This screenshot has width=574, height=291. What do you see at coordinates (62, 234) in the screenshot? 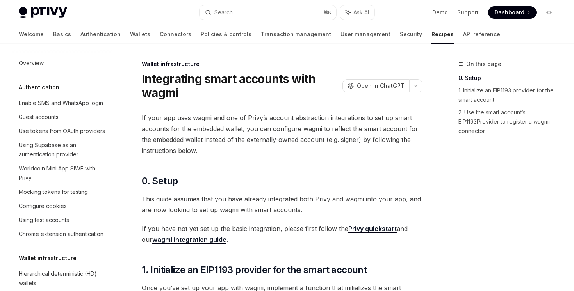
I see `a: Chrome extension authentication` at bounding box center [62, 234].